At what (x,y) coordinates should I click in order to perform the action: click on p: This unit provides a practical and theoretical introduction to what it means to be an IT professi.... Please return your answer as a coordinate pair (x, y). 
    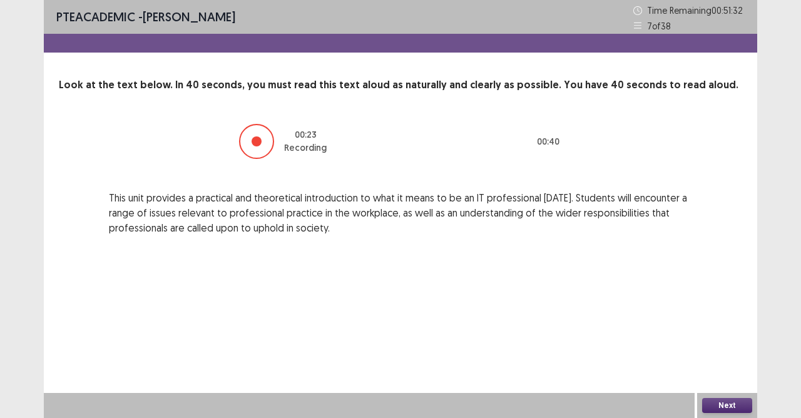
    Looking at the image, I should click on (400, 213).